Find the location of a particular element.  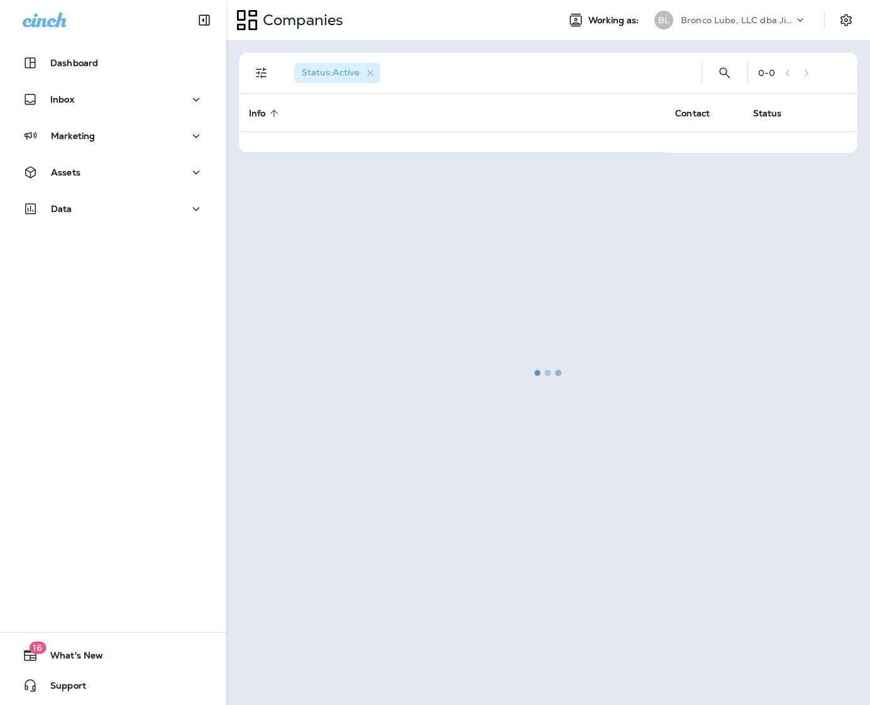

span: Working as: is located at coordinates (615, 20).